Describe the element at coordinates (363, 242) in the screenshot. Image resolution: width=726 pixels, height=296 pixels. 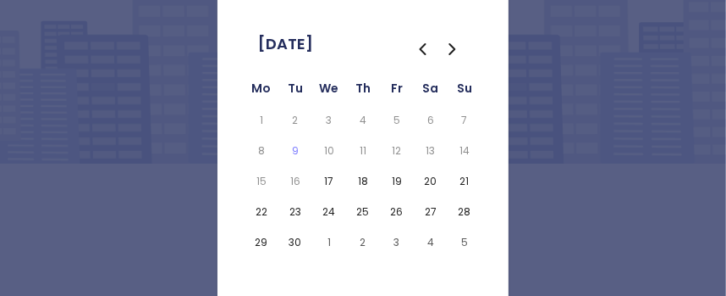
I see `button: Thursday, October 2nd, 2025` at that location.